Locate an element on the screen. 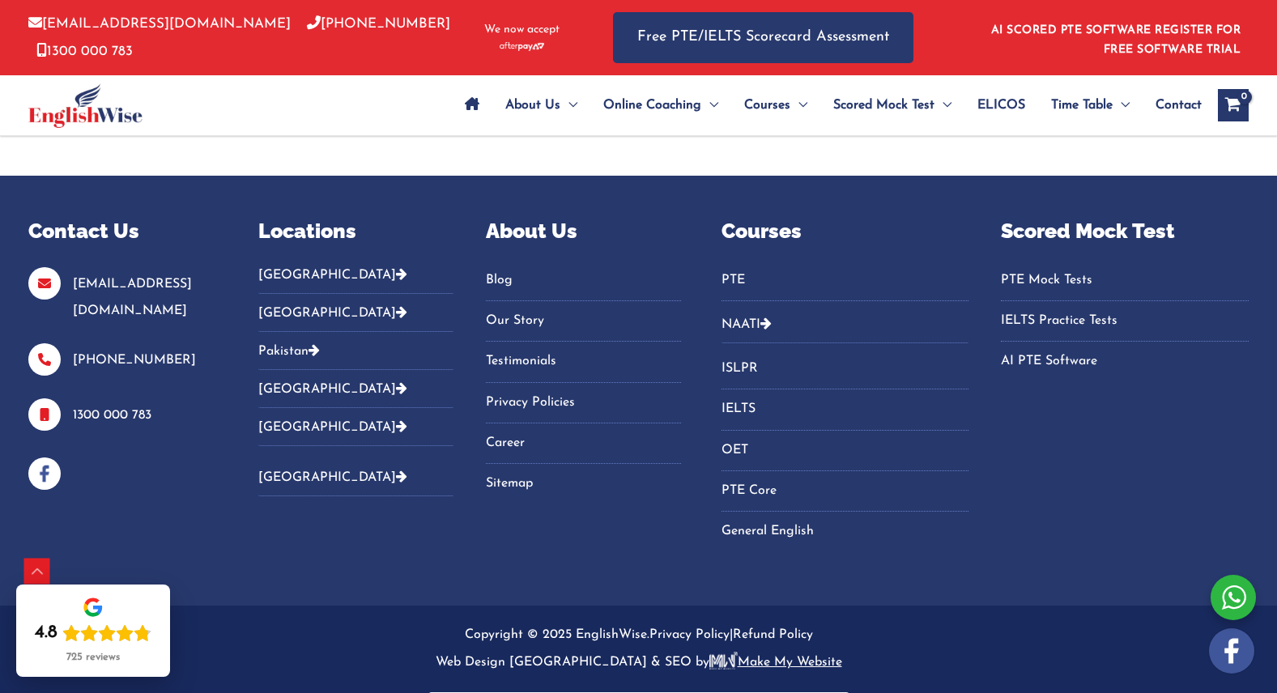 This screenshot has height=693, width=1277. div: Rating: 4.8 out of 5 is located at coordinates (93, 633).